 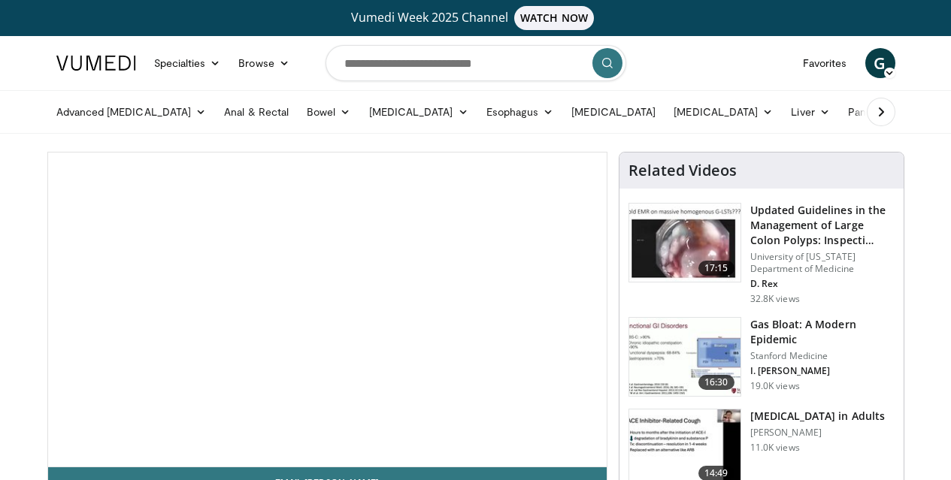 I want to click on a: Vumedi Week 2025 ChannelWATCH NOW, so click(x=476, y=18).